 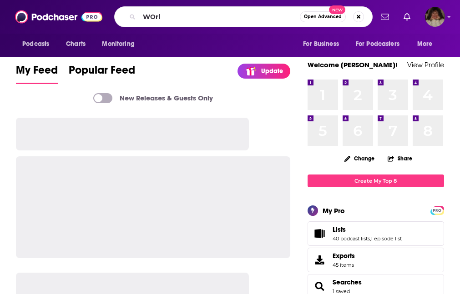 I want to click on button: Change, so click(x=359, y=158).